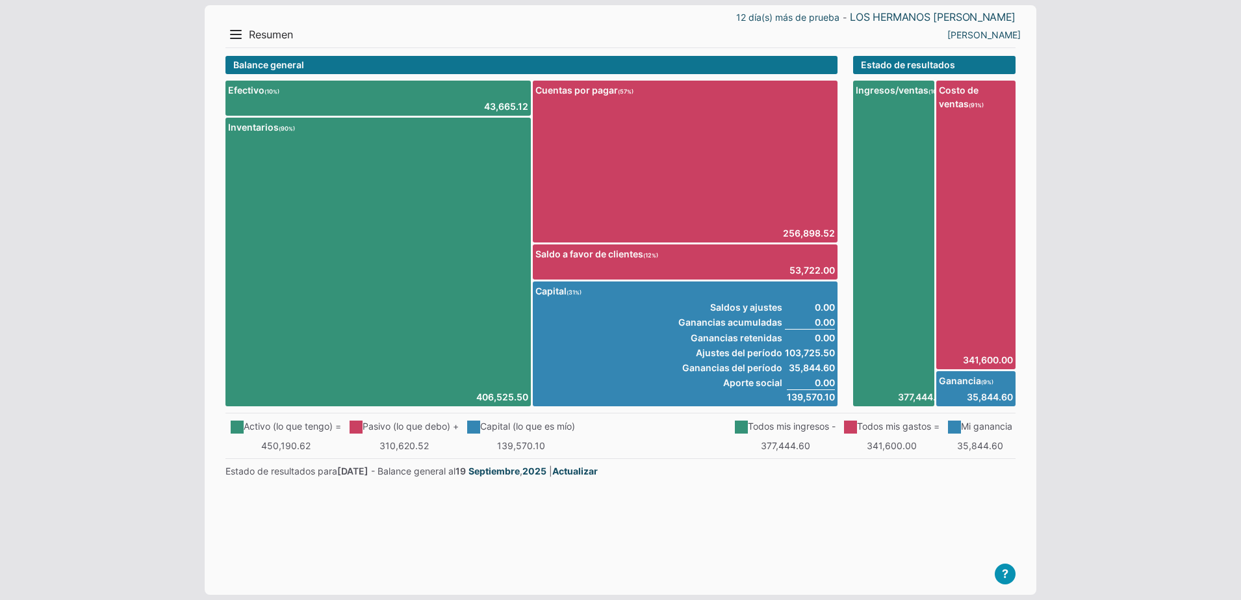  I want to click on span: Ganancias del período, so click(730, 367).